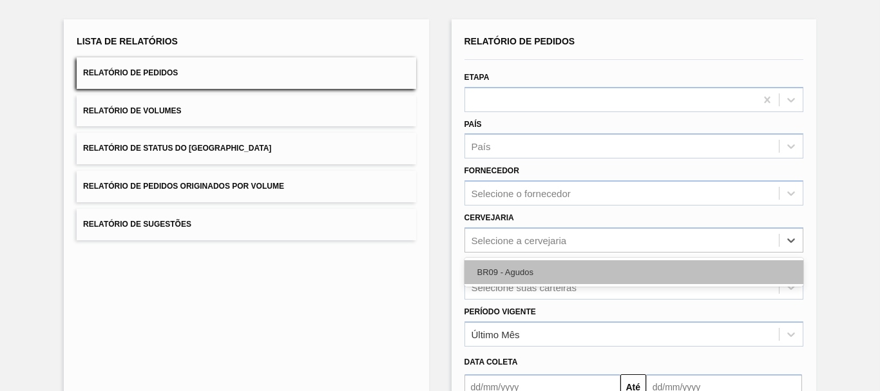 Image resolution: width=880 pixels, height=391 pixels. Describe the element at coordinates (127, 41) in the screenshot. I see `span: Lista de Relatórios` at that location.